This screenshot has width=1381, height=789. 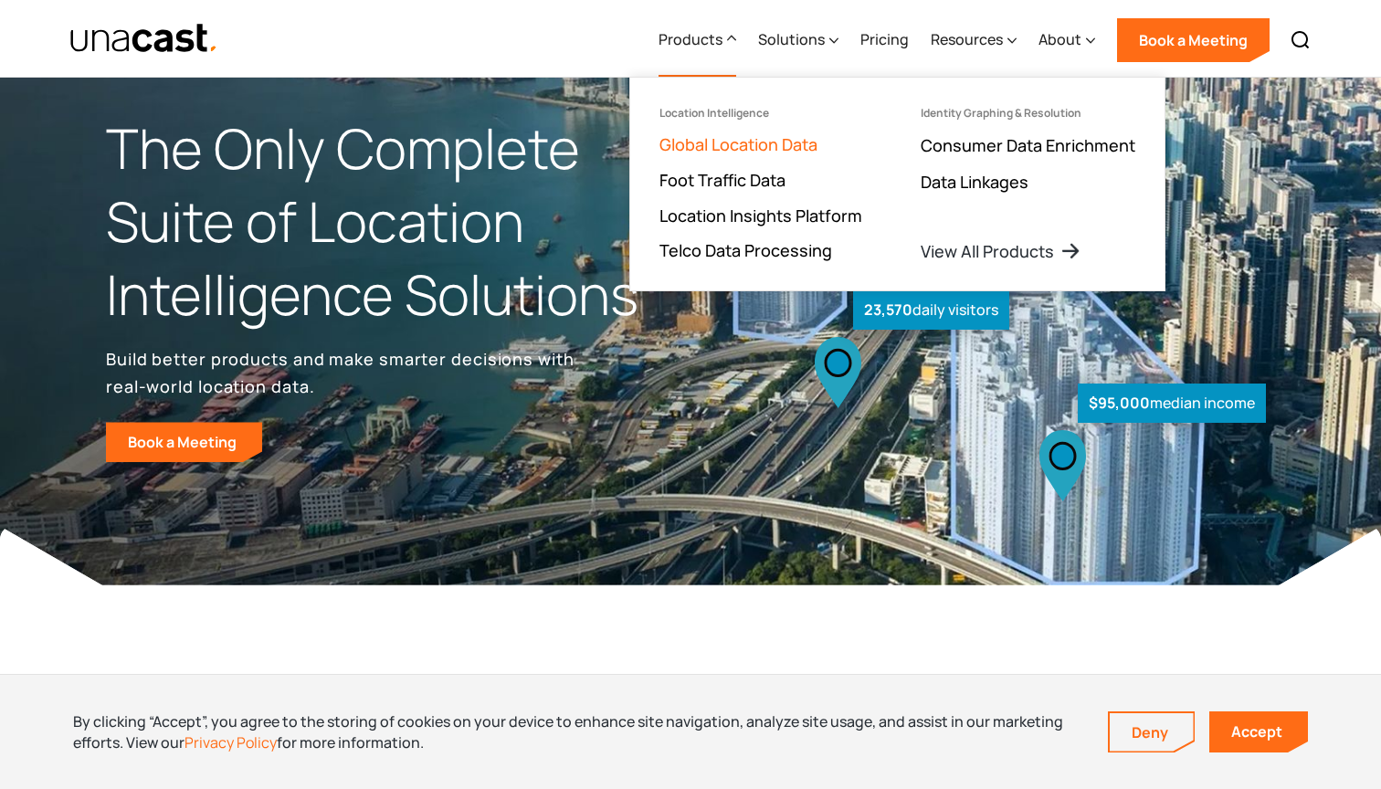 What do you see at coordinates (897, 184) in the screenshot?
I see `nav: Products` at bounding box center [897, 184].